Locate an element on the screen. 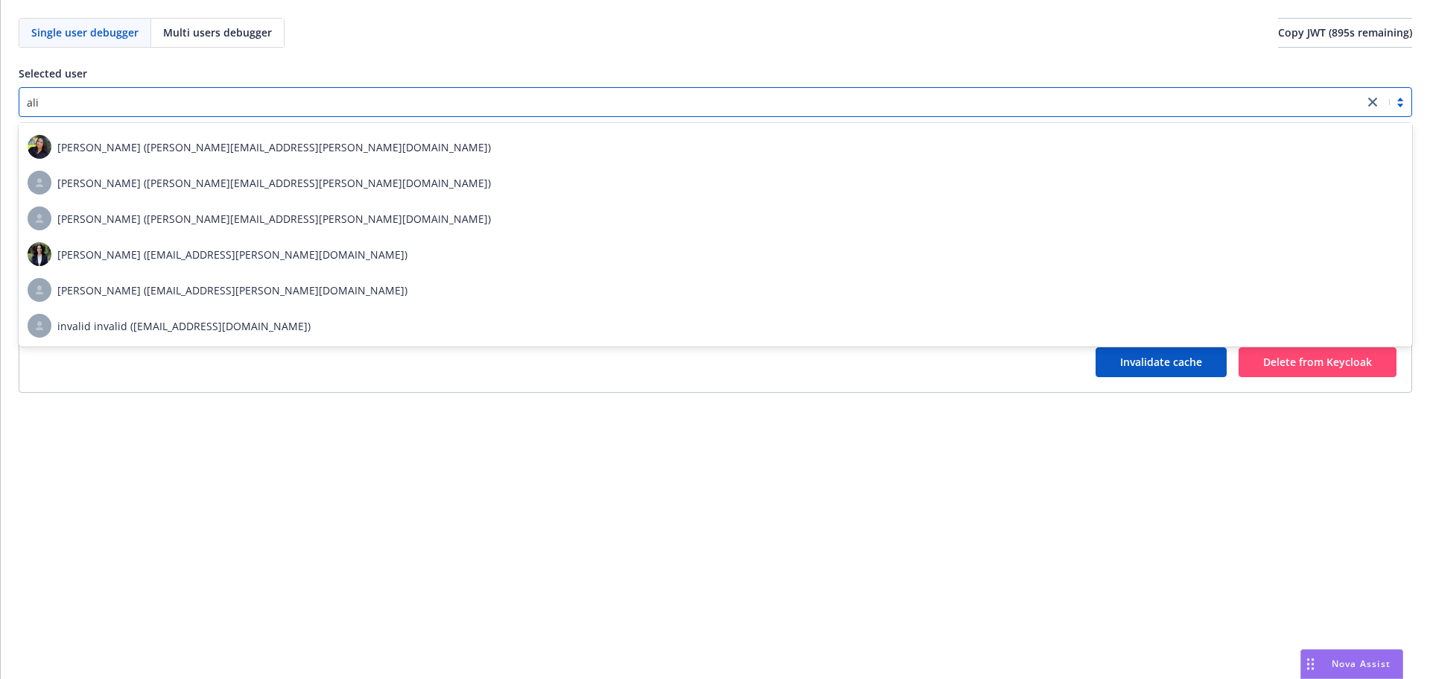 This screenshot has height=679, width=1430. div: Drag to move is located at coordinates (1310, 664).